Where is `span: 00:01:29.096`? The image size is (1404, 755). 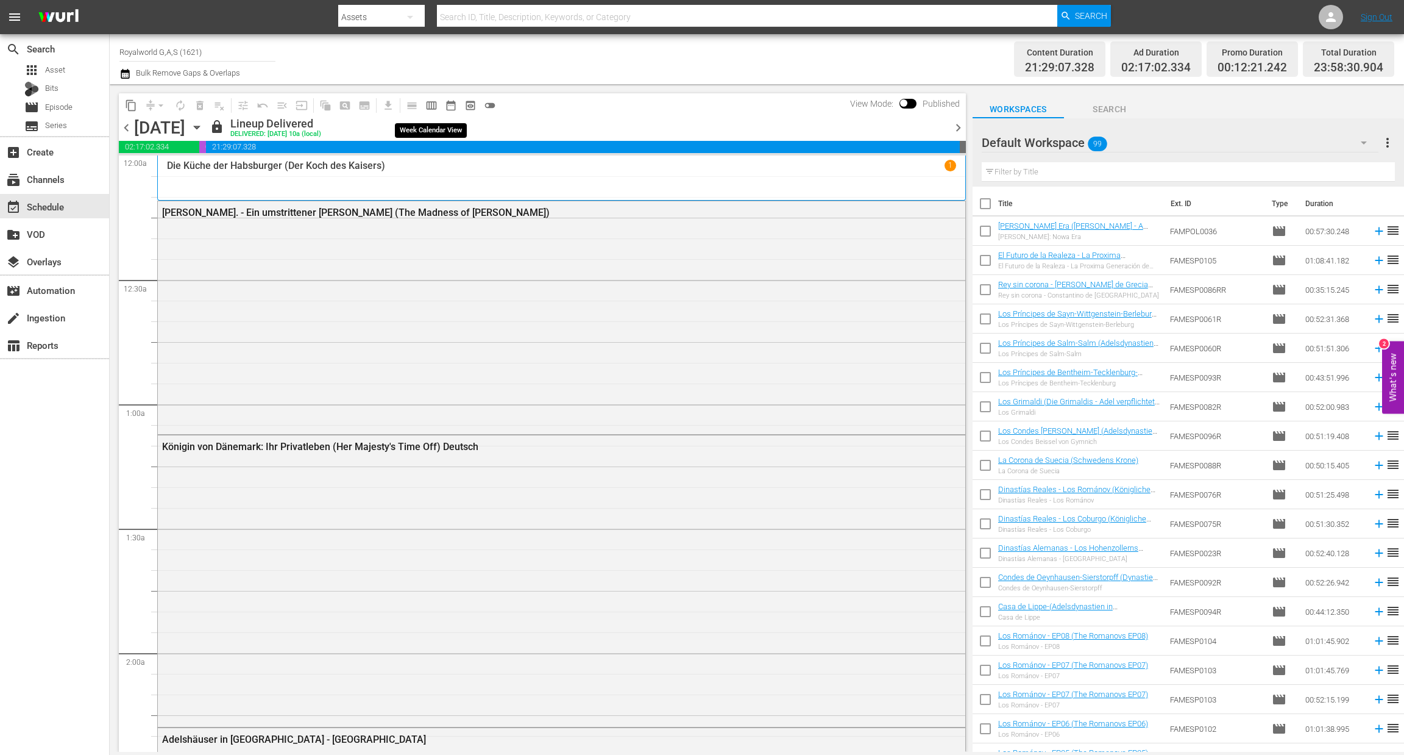 span: 00:01:29.096 is located at coordinates (963, 147).